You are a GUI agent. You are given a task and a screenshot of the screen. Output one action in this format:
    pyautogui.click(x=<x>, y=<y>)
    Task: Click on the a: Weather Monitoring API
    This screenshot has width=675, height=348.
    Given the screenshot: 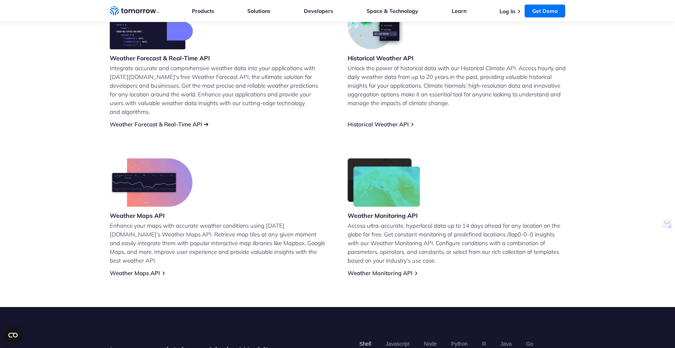 What is the action you would take?
    pyautogui.click(x=380, y=273)
    